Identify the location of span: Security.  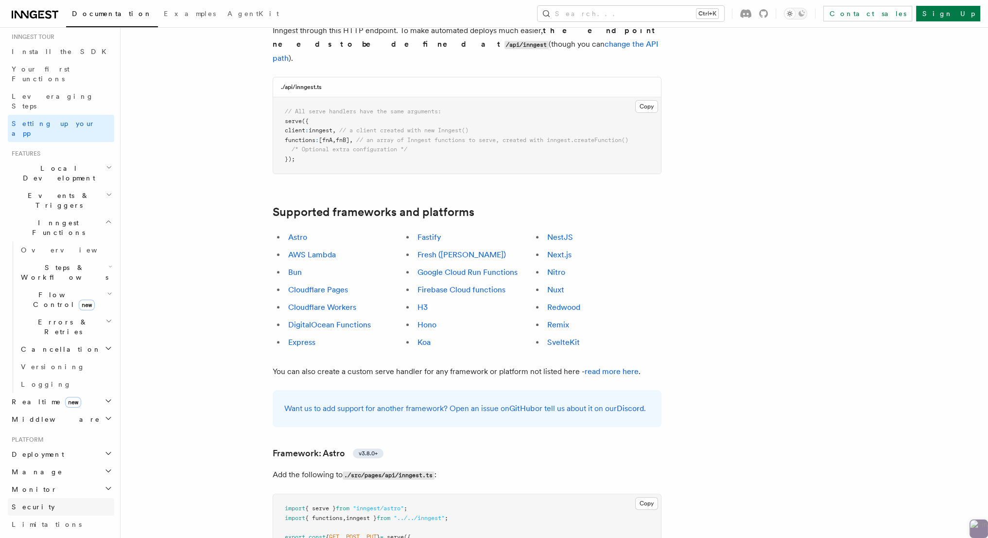
(33, 506).